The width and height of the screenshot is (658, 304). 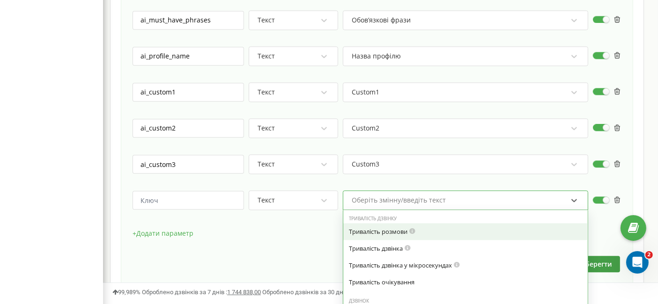 I want to click on span: Оброблено дзвінків за 7 днів :, so click(x=201, y=292).